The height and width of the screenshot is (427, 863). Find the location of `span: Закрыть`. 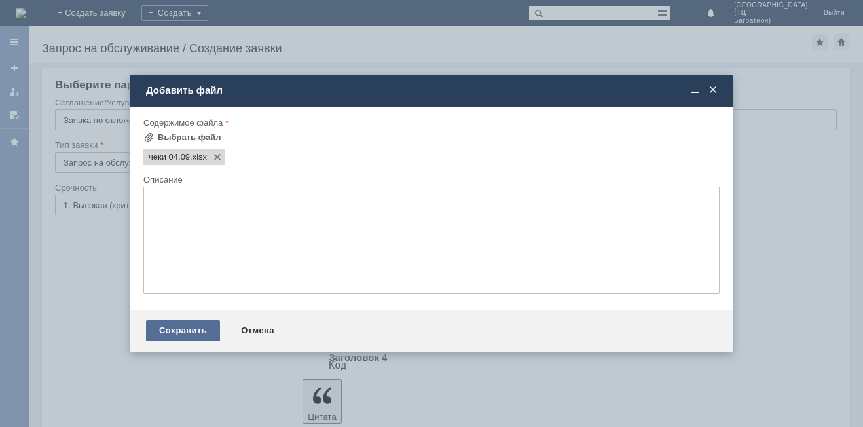

span: Закрыть is located at coordinates (713, 90).